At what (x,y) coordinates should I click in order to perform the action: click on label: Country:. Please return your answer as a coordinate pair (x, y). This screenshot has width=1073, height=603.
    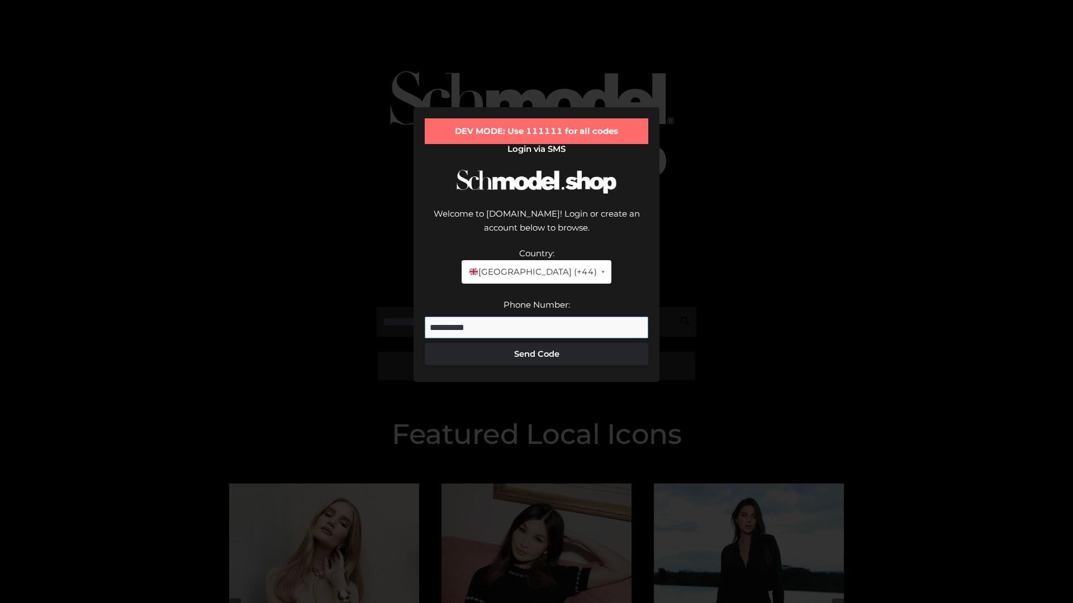
    Looking at the image, I should click on (536, 253).